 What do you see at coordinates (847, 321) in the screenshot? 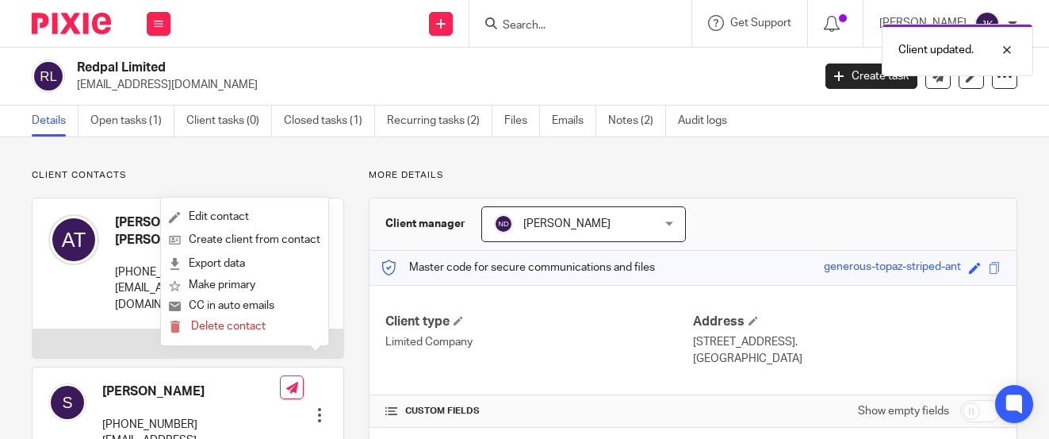
I see `h4: Address` at bounding box center [847, 321].